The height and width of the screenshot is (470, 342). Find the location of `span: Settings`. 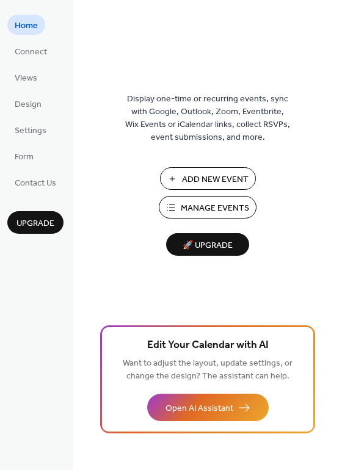

span: Settings is located at coordinates (31, 131).